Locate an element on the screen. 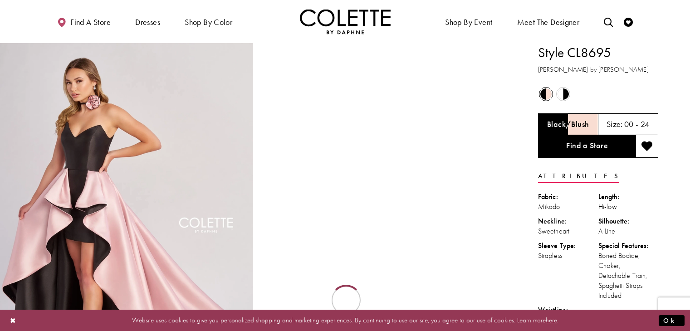  div: Product color controls state depends on size chosen is located at coordinates (598, 94).